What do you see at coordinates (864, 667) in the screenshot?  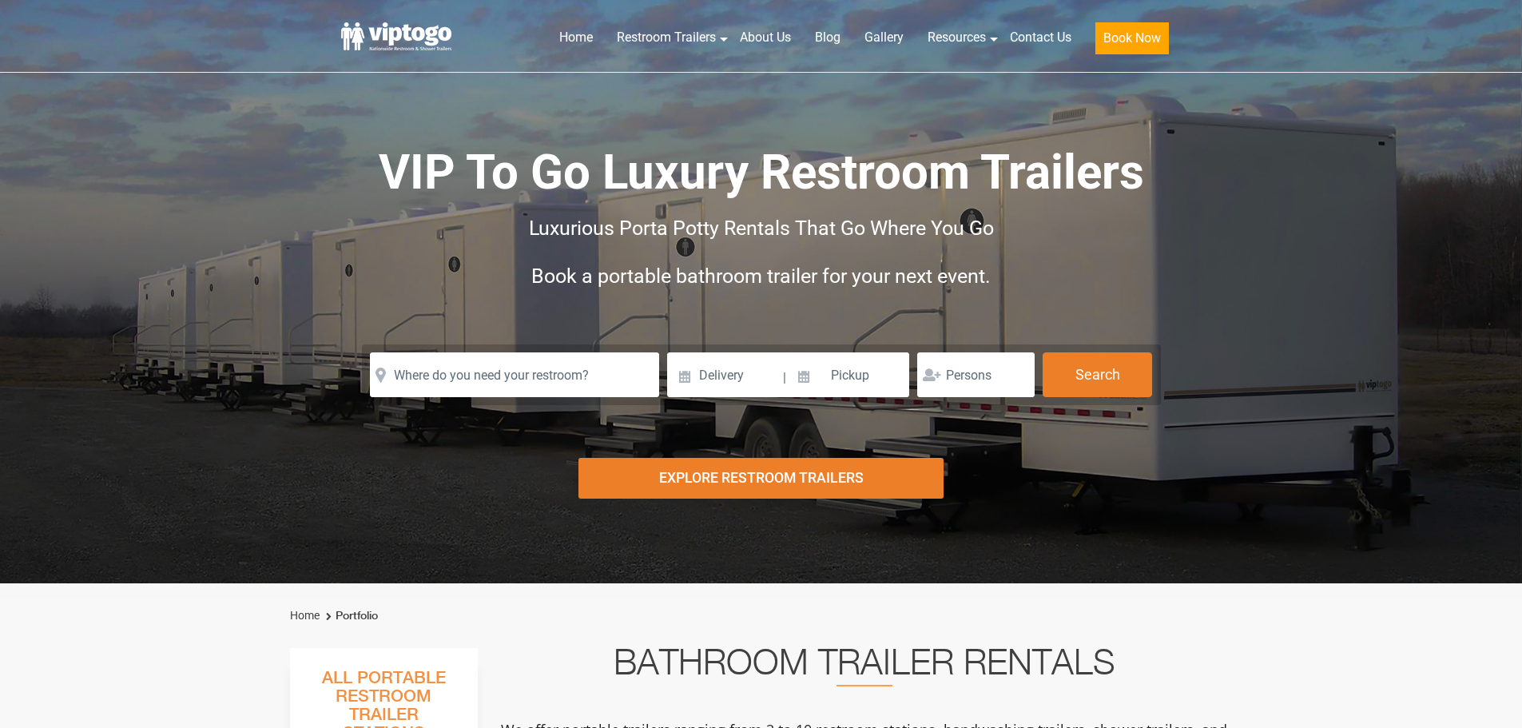 I see `h2: Bathroom Trailer Rentals` at bounding box center [864, 667].